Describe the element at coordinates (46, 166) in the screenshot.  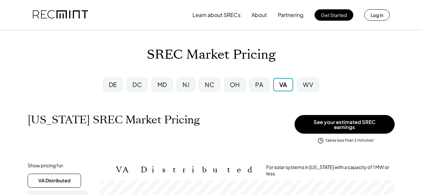
I see `div: Show pricing for:` at that location.